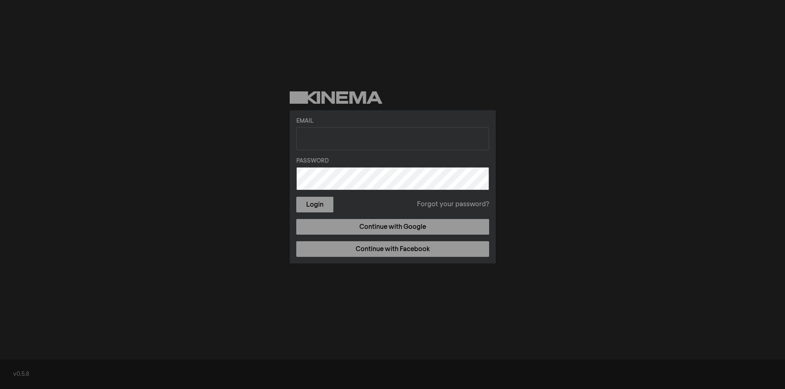  Describe the element at coordinates (393, 121) in the screenshot. I see `label: Email` at that location.